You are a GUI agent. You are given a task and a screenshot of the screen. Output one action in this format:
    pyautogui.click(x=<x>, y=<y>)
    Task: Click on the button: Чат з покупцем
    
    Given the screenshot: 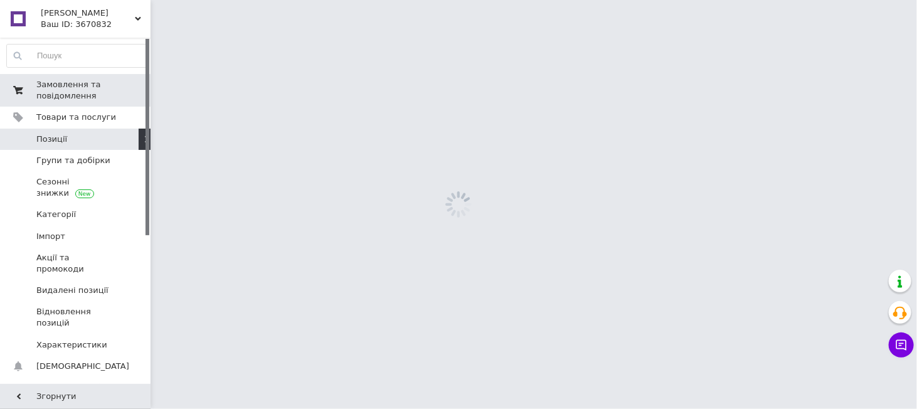 What is the action you would take?
    pyautogui.click(x=901, y=345)
    